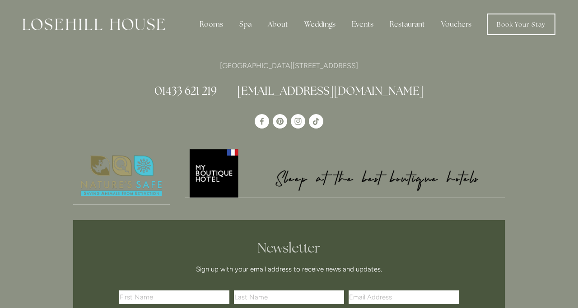 The height and width of the screenshot is (308, 578). I want to click on a: My Boutique Hotel - Logo, so click(345, 173).